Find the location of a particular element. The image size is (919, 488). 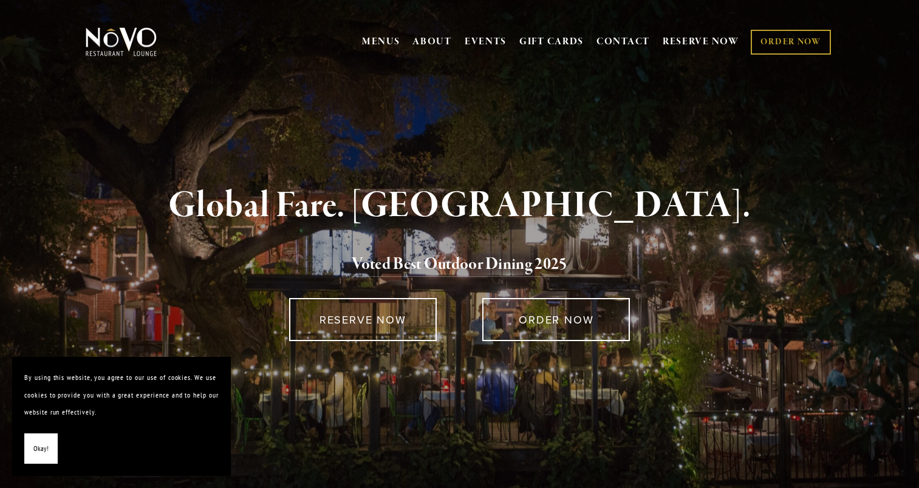

h2: 5 is located at coordinates (460, 265).